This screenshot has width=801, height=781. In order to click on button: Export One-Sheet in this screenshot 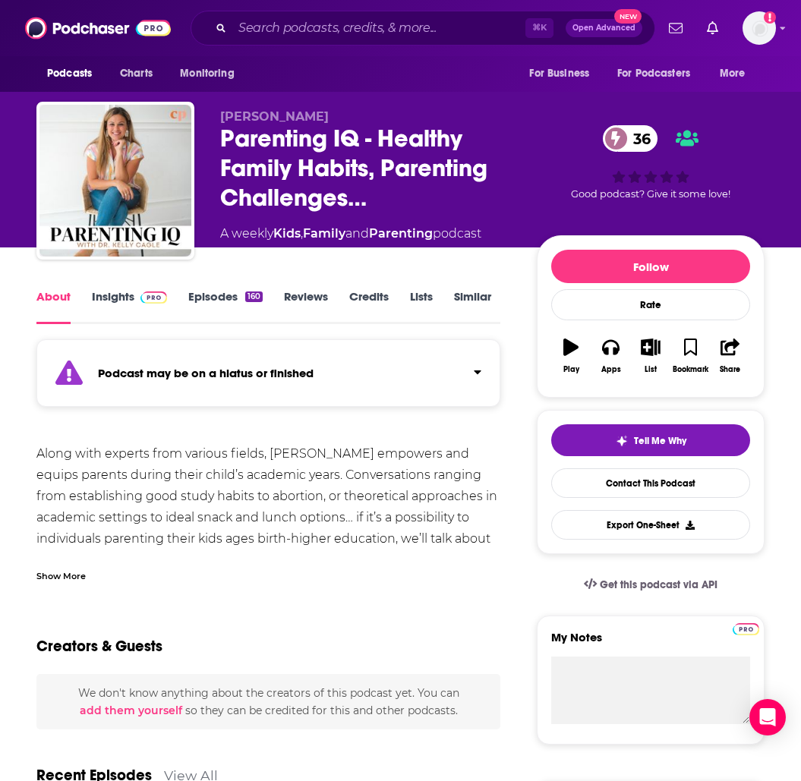, I will do `click(651, 525)`.